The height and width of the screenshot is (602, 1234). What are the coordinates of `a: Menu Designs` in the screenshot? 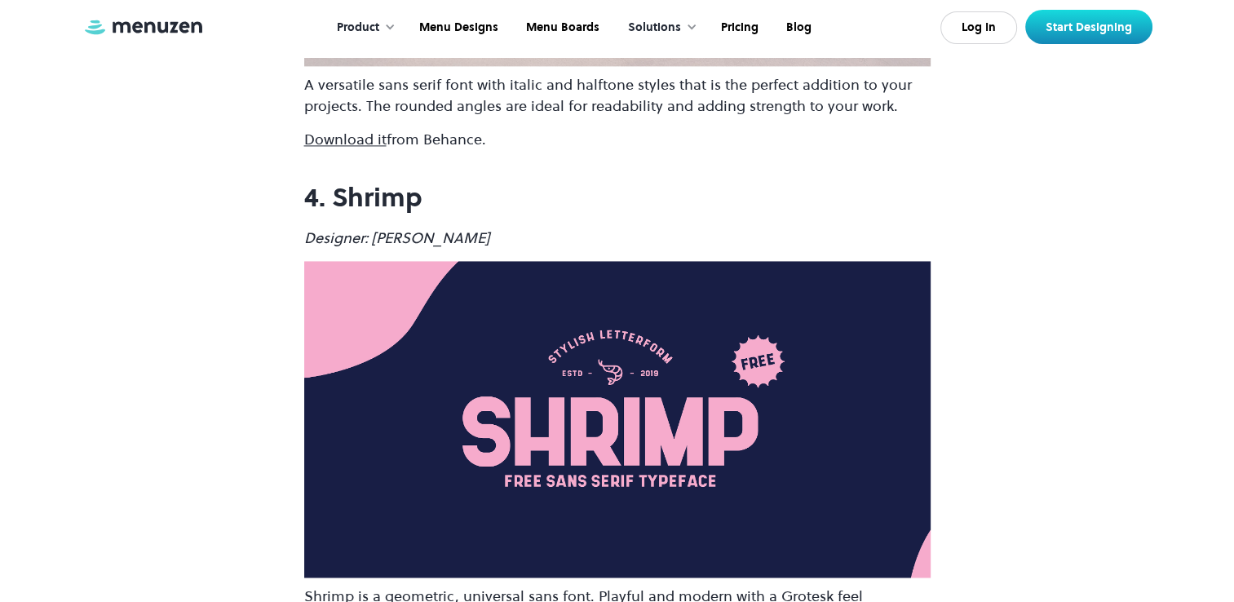 It's located at (457, 28).